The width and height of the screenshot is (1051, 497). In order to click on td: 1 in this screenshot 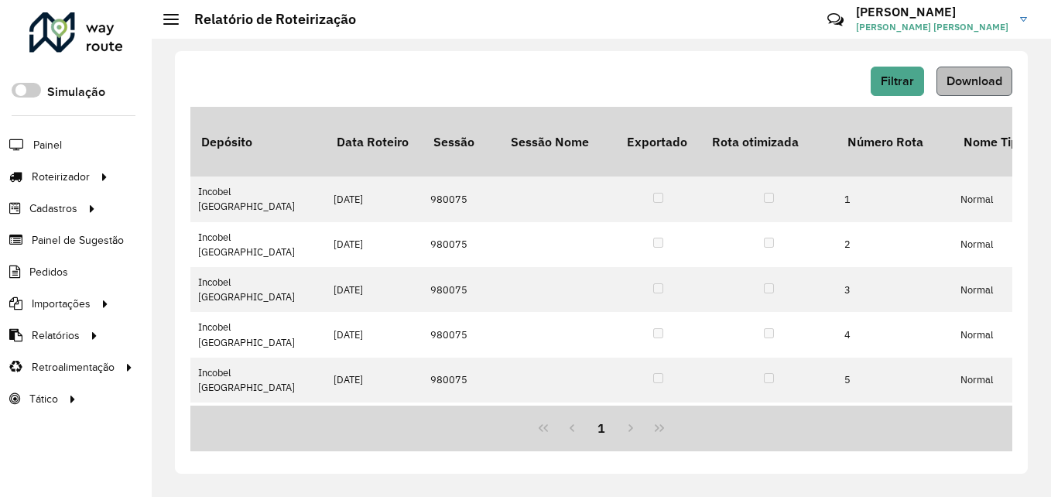, I will do `click(895, 199)`.